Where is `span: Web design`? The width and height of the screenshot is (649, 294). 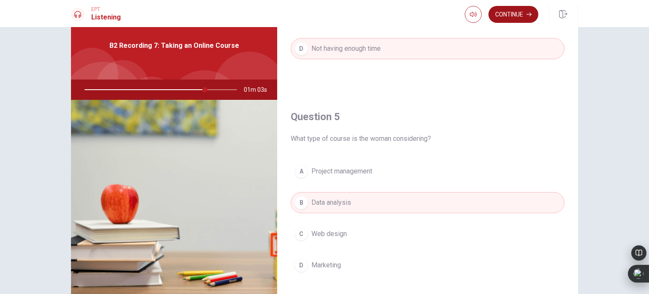
span: Web design is located at coordinates (329, 234).